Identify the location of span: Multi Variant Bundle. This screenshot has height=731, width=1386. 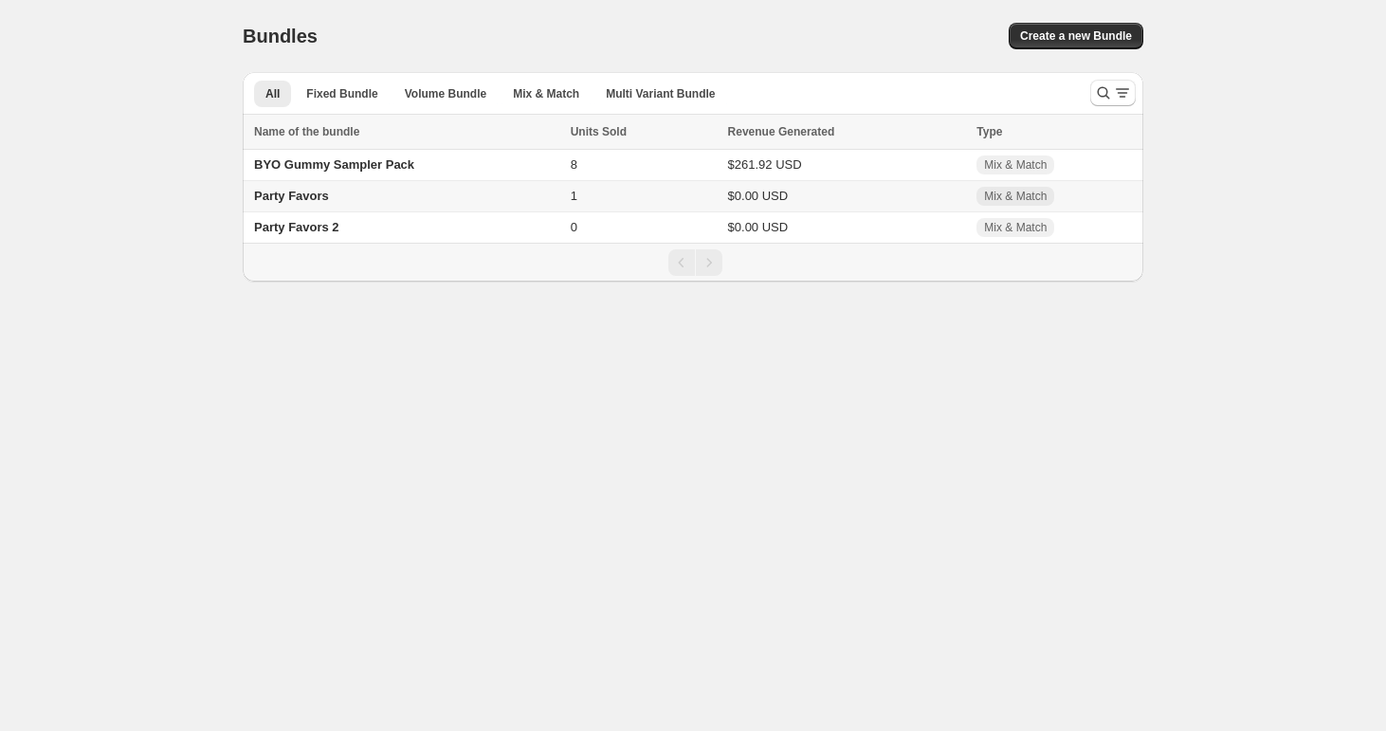
(660, 94).